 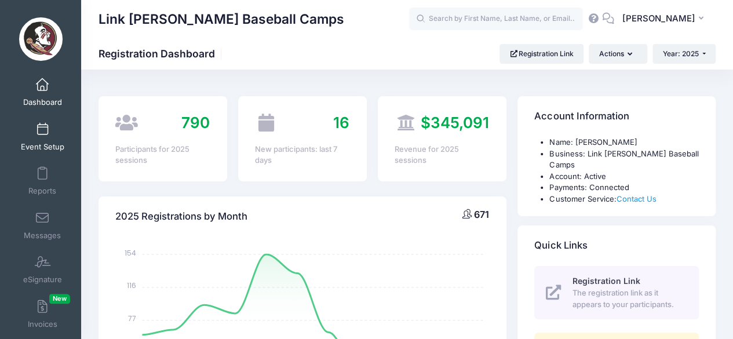 I want to click on div: Participants for 2025 sessions, so click(x=162, y=155).